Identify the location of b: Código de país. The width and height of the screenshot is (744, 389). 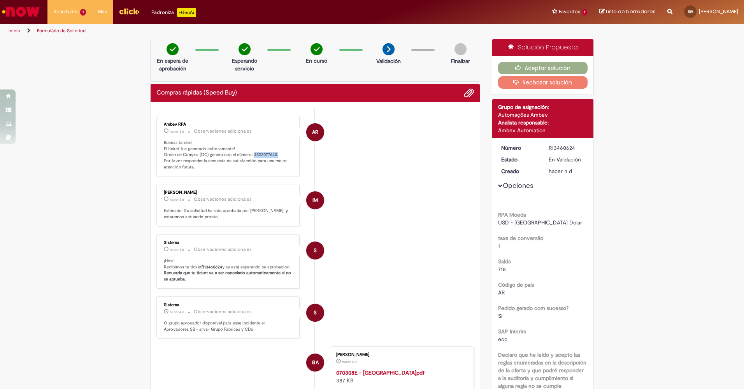
(516, 285).